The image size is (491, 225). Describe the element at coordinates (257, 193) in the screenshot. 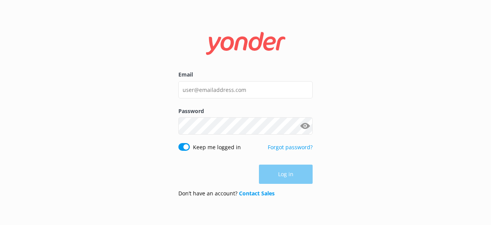

I see `a: Contact Sales` at that location.